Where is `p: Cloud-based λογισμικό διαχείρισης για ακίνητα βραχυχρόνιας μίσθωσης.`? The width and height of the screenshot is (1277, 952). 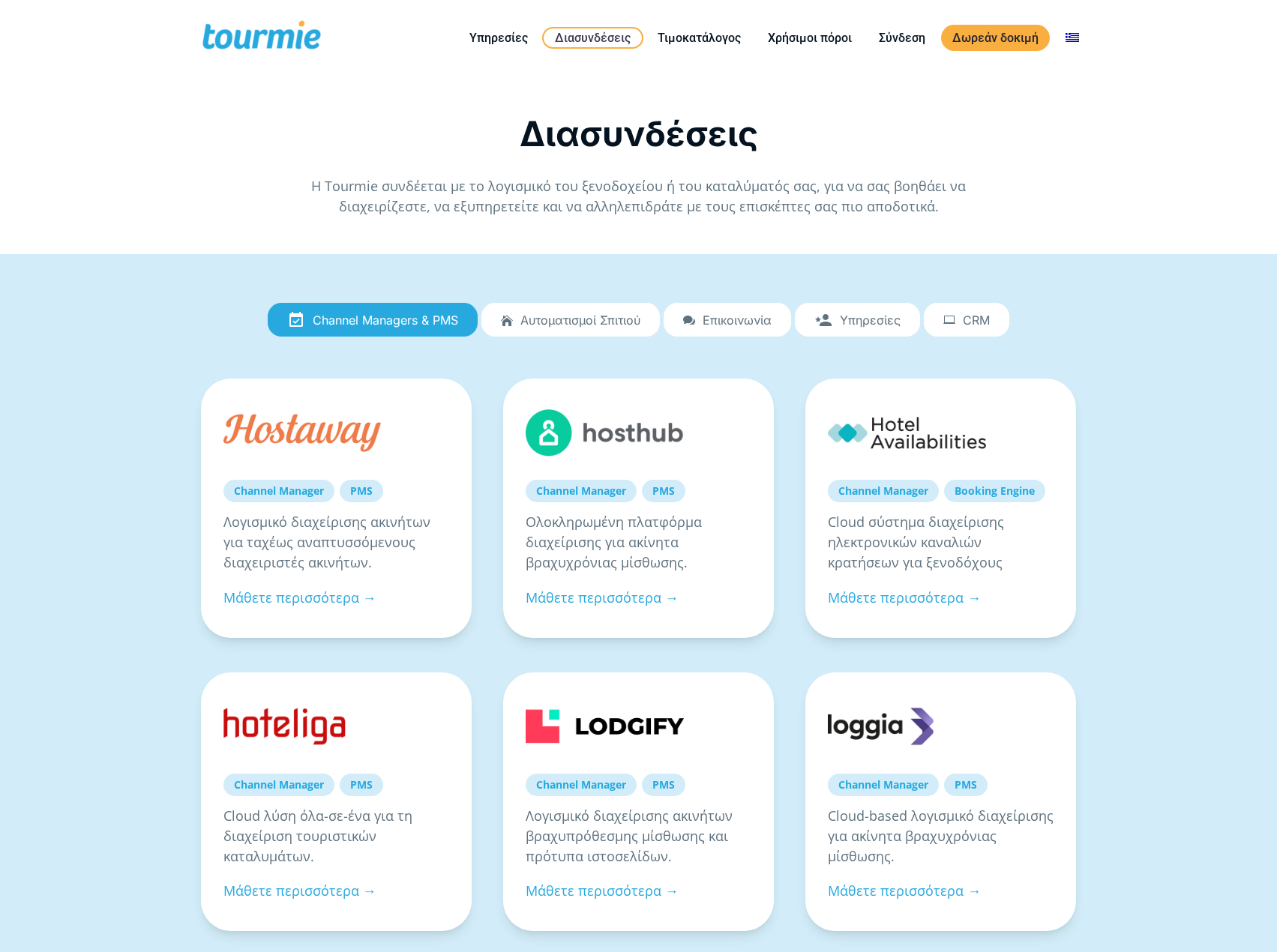
p: Cloud-based λογισμικό διαχείρισης για ακίνητα βραχυχρόνιας μίσθωσης. is located at coordinates (940, 836).